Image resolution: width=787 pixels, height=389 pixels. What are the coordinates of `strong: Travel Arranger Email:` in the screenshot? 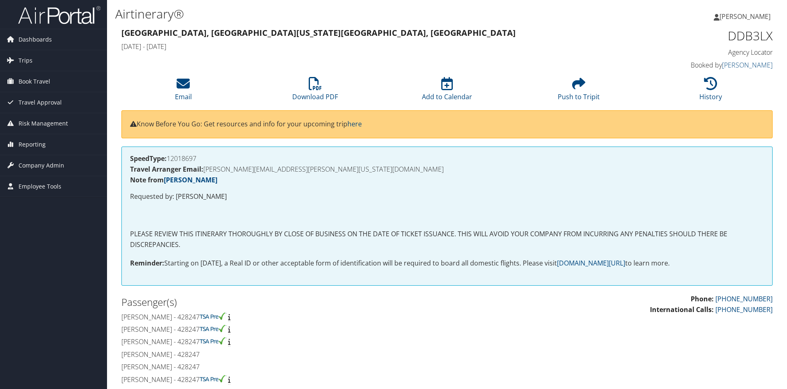 It's located at (167, 169).